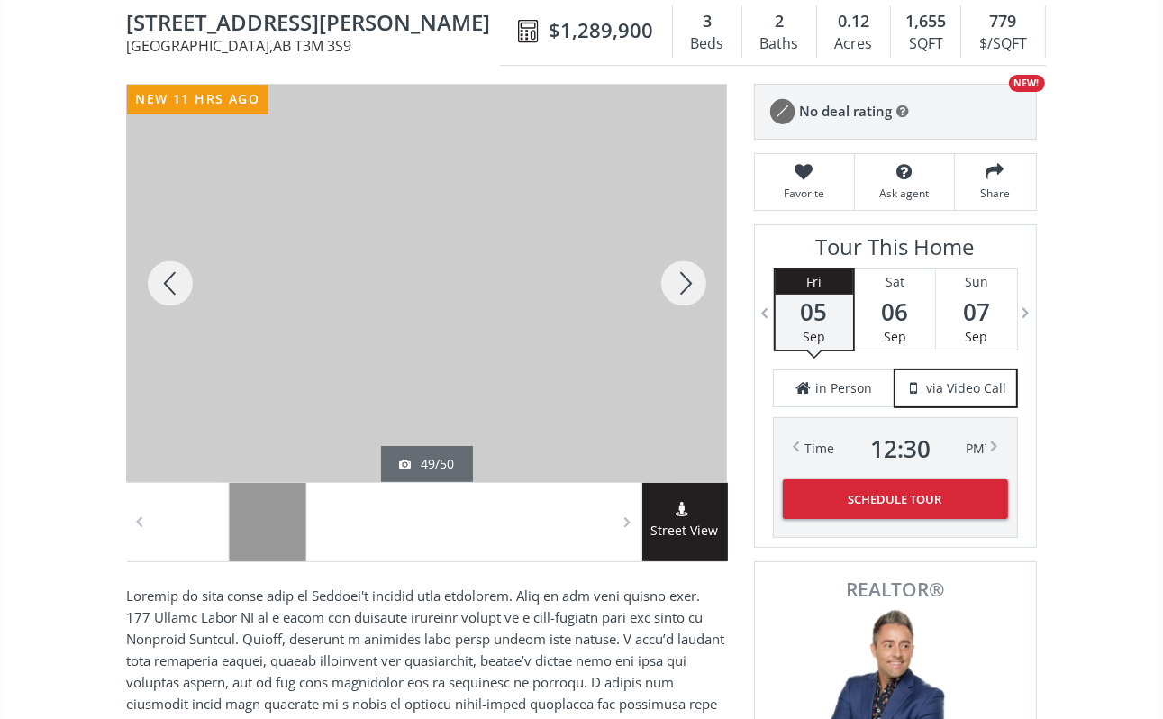 The width and height of the screenshot is (1163, 719). Describe the element at coordinates (904, 193) in the screenshot. I see `span: Ask agent` at that location.